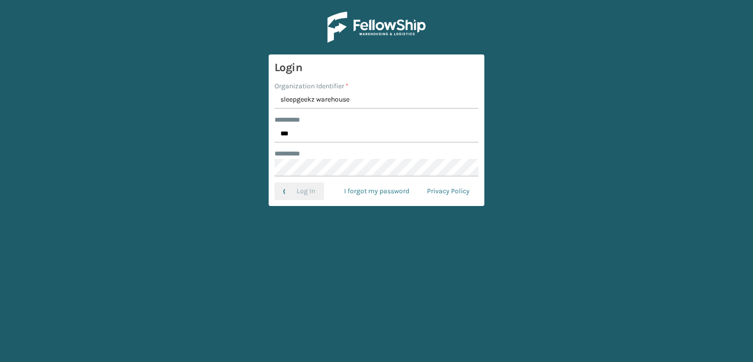 The width and height of the screenshot is (753, 362). Describe the element at coordinates (377, 191) in the screenshot. I see `a: I forgot my password` at that location.